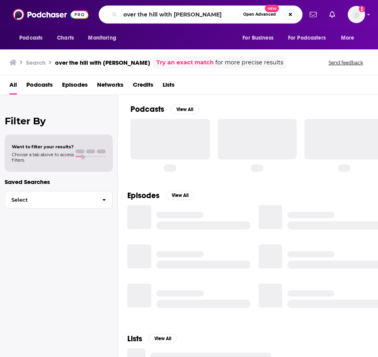 The image size is (378, 357). I want to click on span: Logged in as GregKubie, so click(356, 15).